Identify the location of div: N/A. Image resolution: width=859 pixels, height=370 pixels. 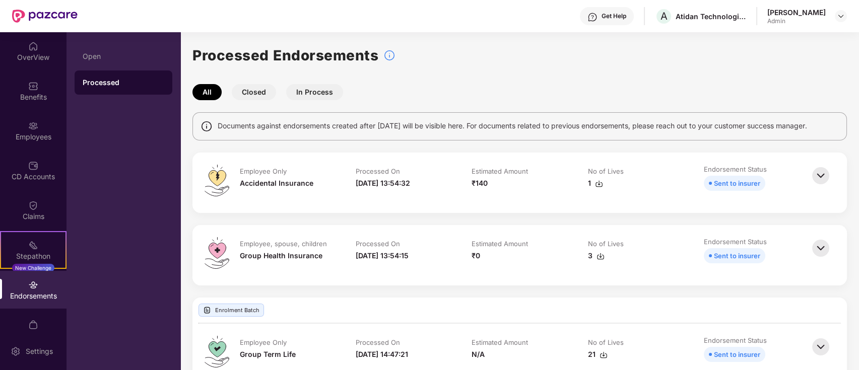
(478, 355).